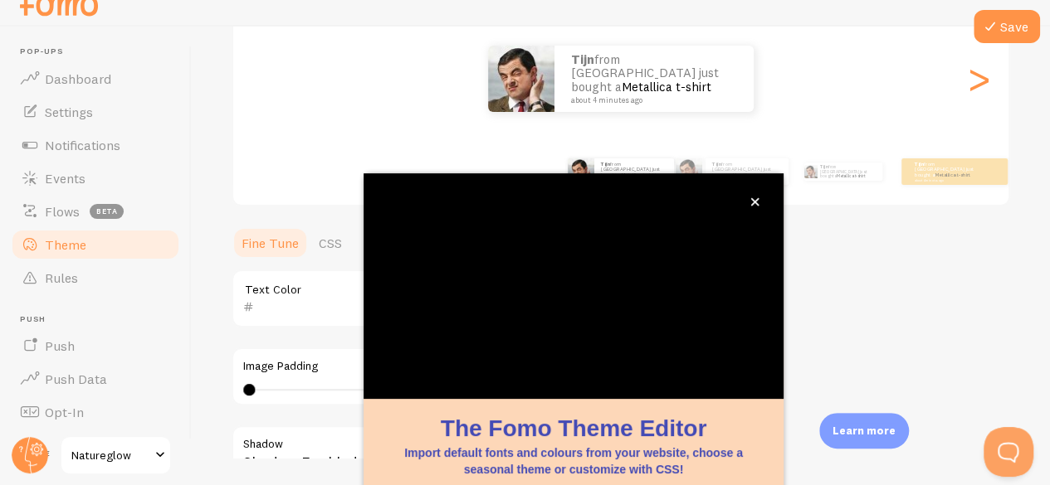  I want to click on span: Notifications, so click(82, 145).